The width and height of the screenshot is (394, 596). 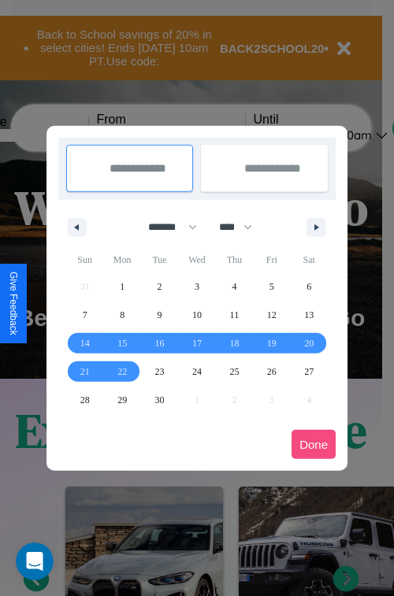 What do you see at coordinates (159, 260) in the screenshot?
I see `span: Tue` at bounding box center [159, 260].